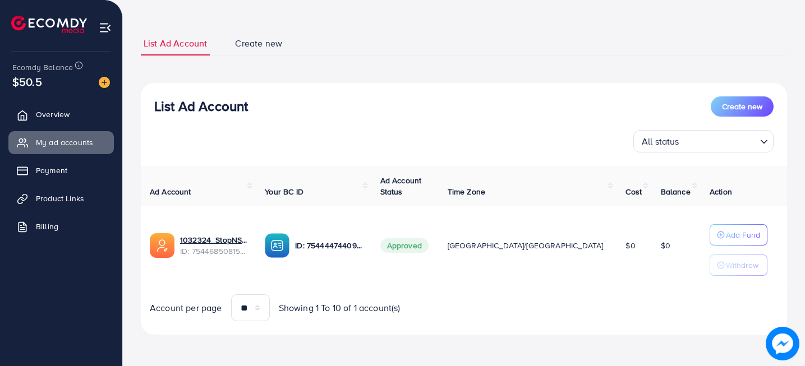 This screenshot has height=366, width=805. What do you see at coordinates (743, 235) in the screenshot?
I see `p: Add Fund` at bounding box center [743, 235].